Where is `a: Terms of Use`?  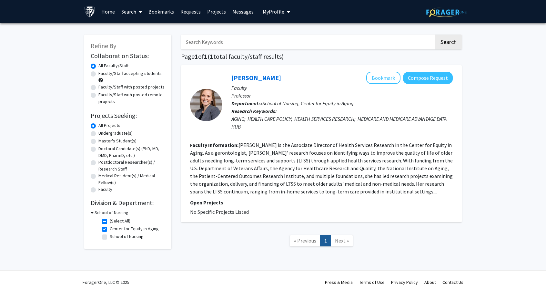 a: Terms of Use is located at coordinates (372, 282).